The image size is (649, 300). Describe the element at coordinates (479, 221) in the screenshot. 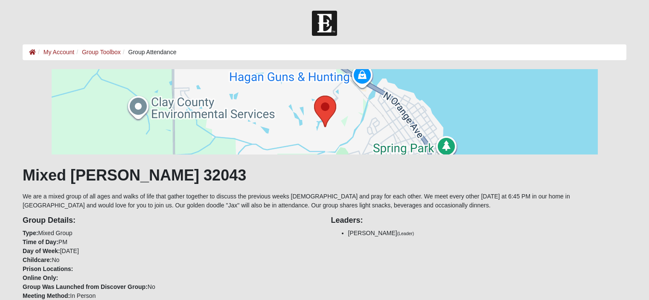

I see `h4: Leaders:` at that location.